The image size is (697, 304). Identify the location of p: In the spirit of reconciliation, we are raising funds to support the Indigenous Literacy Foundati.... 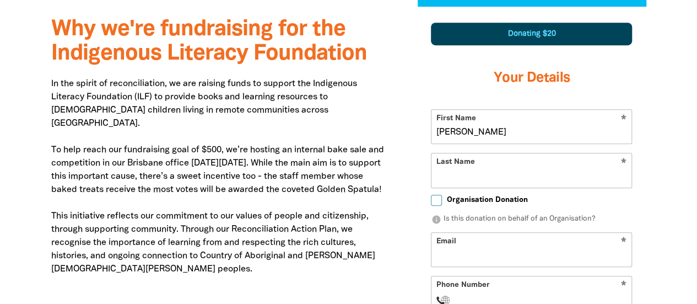
(218, 183).